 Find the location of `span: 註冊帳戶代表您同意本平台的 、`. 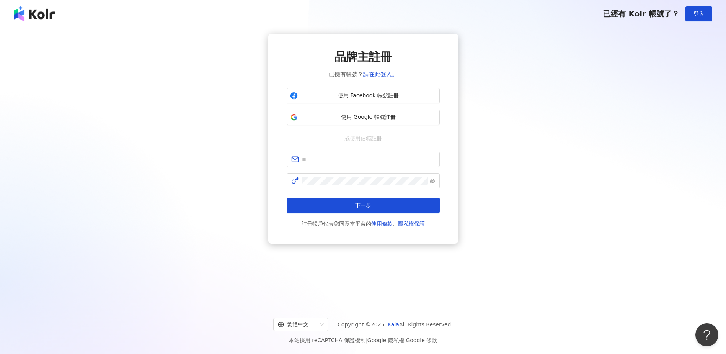

span: 註冊帳戶代表您同意本平台的 、 is located at coordinates (363, 224).